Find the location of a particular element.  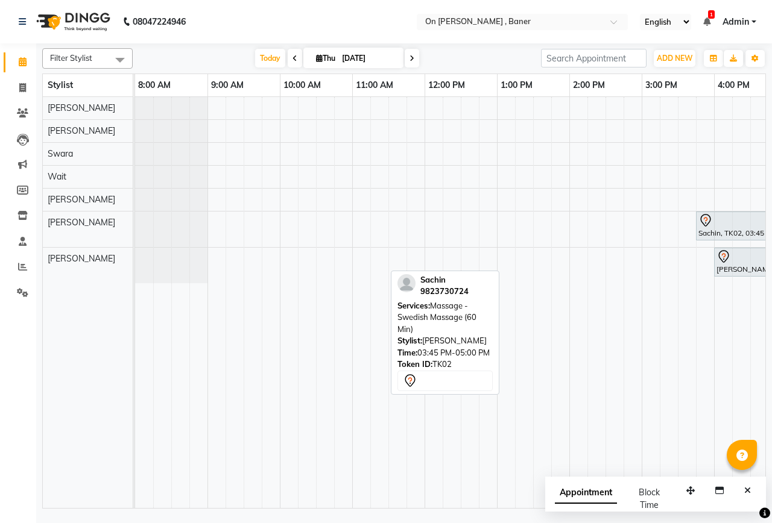

span: Filter Stylist is located at coordinates (71, 58).